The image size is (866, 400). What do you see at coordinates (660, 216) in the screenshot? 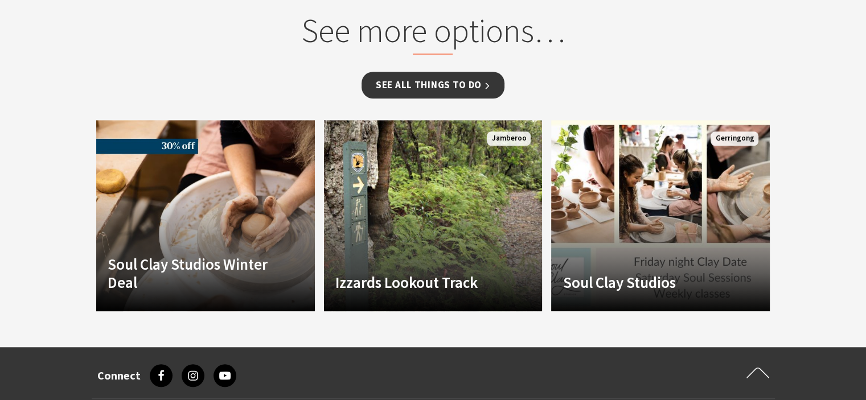
I see `a: Another Image Used Soul Clay Studios Gerringong` at bounding box center [660, 216].